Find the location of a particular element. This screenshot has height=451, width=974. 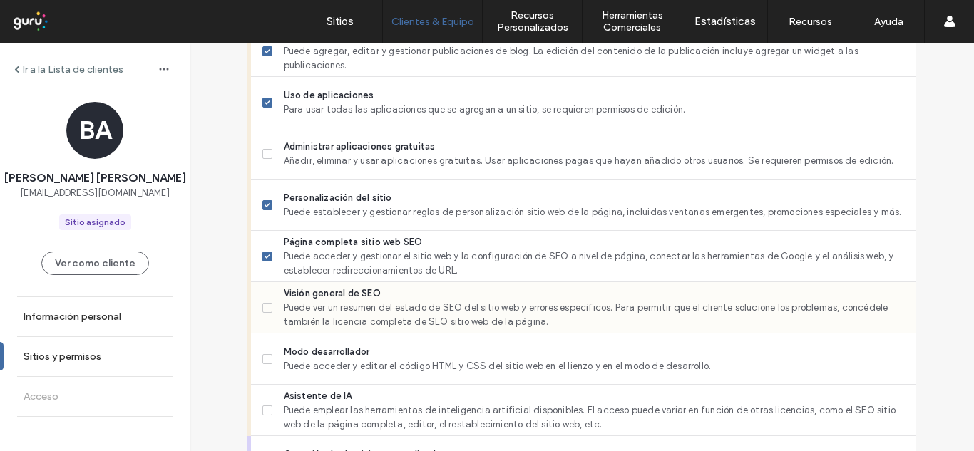

span: Administrar aplicaciones gratuitas is located at coordinates (594, 147).